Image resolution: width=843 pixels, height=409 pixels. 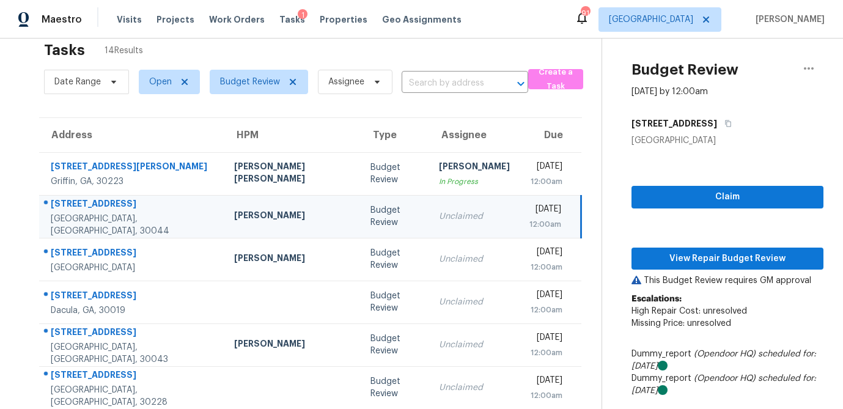 What do you see at coordinates (176, 20) in the screenshot?
I see `span: Projects` at bounding box center [176, 20].